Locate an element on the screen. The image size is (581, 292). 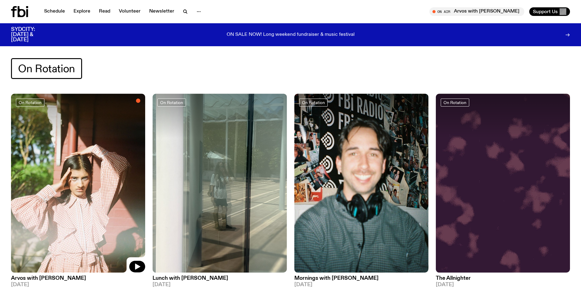
a: Newsletter is located at coordinates (162, 12).